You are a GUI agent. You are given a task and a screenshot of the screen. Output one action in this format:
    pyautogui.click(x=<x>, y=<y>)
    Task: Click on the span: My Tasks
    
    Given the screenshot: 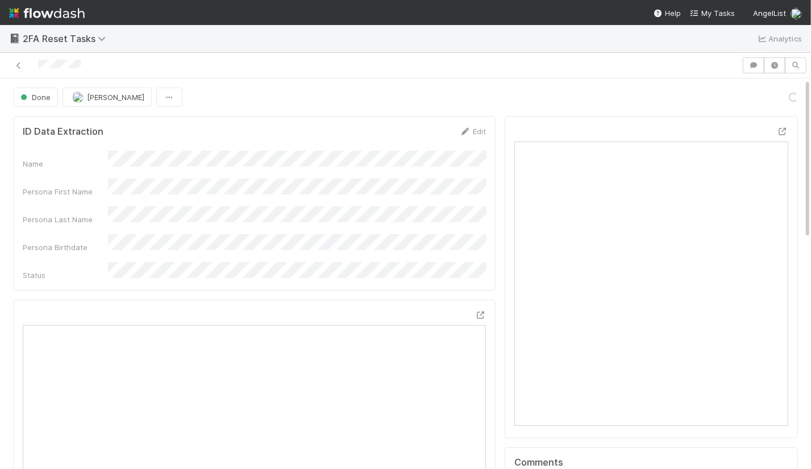 What is the action you would take?
    pyautogui.click(x=712, y=13)
    